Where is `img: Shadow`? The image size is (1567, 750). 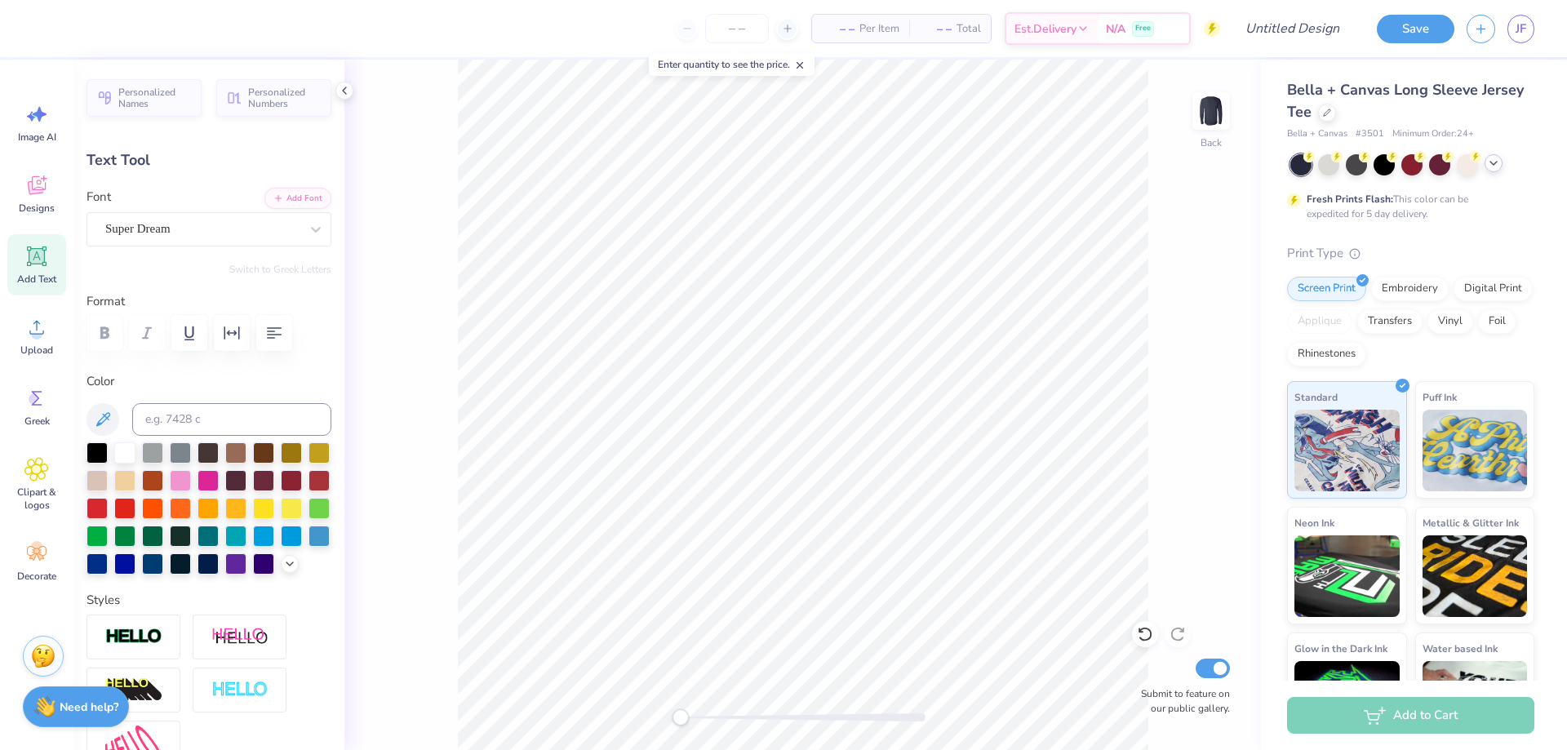 img: Shadow is located at coordinates (240, 637).